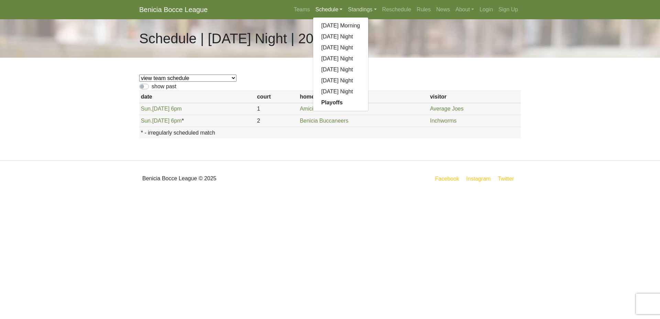  What do you see at coordinates (508, 10) in the screenshot?
I see `a: Sign Up` at bounding box center [508, 10].